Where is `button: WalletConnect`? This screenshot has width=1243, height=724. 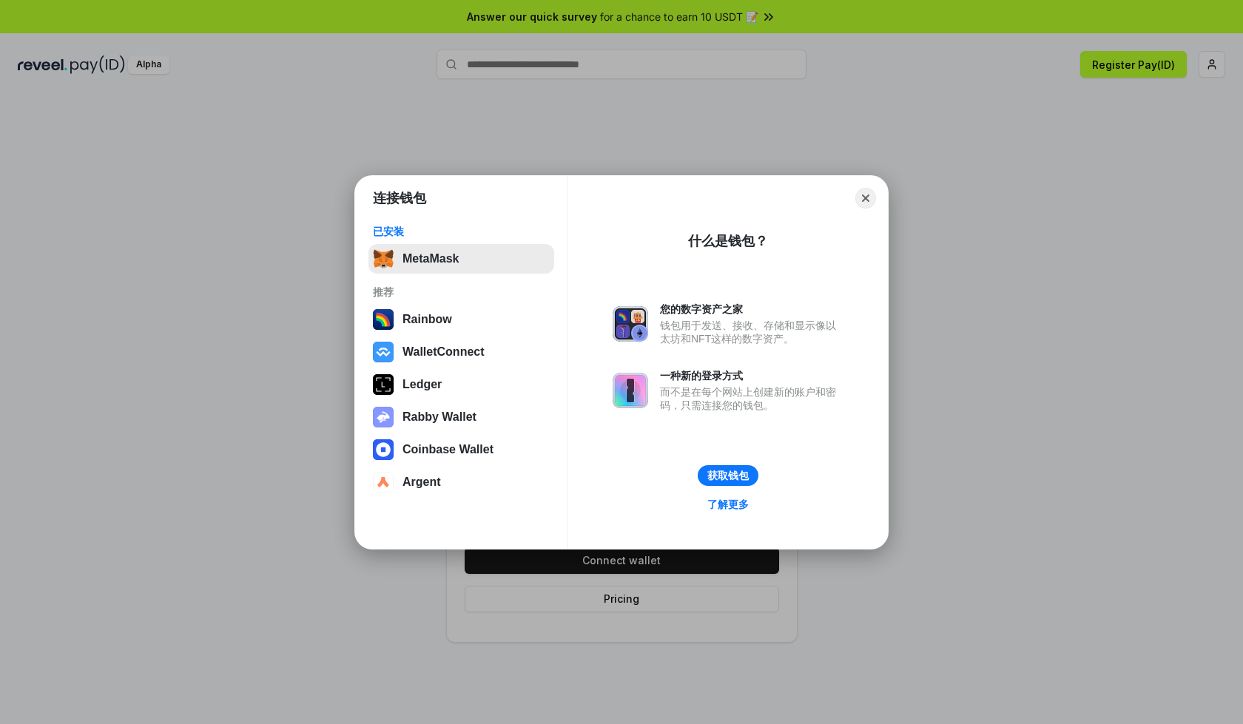 button: WalletConnect is located at coordinates (461, 352).